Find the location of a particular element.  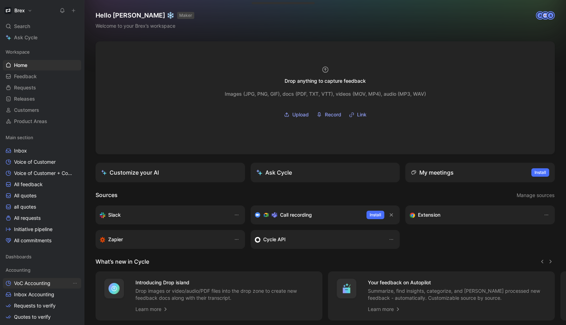

span: Main section is located at coordinates (19, 137).